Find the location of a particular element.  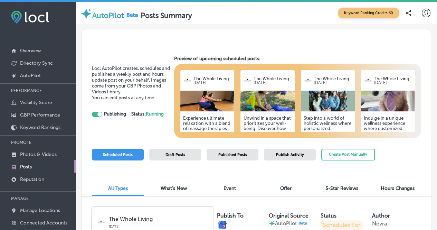

span: Scheduled Posts is located at coordinates (118, 154).